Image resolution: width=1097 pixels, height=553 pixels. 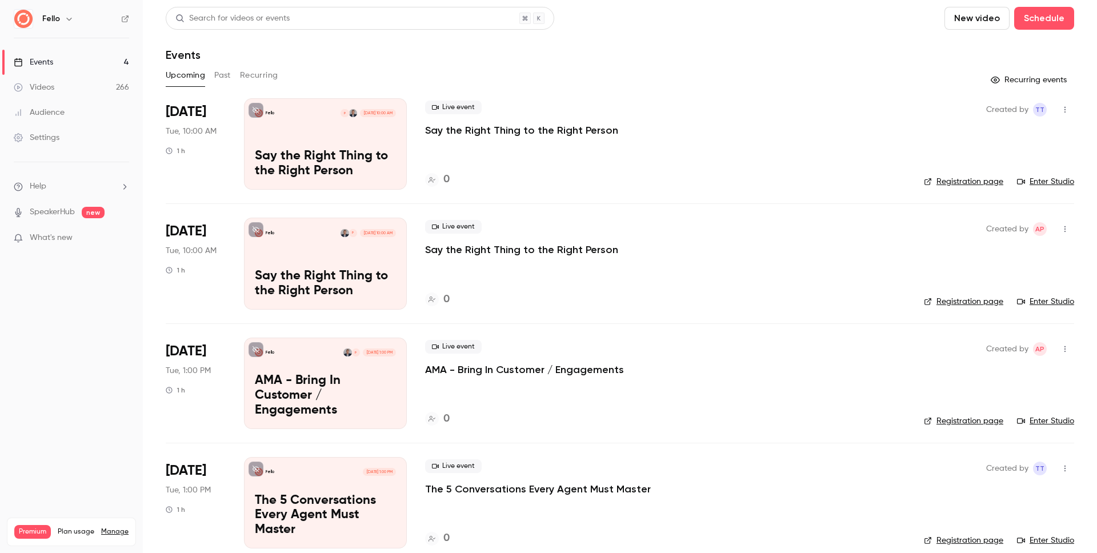 What do you see at coordinates (37, 138) in the screenshot?
I see `div: Settings` at bounding box center [37, 138].